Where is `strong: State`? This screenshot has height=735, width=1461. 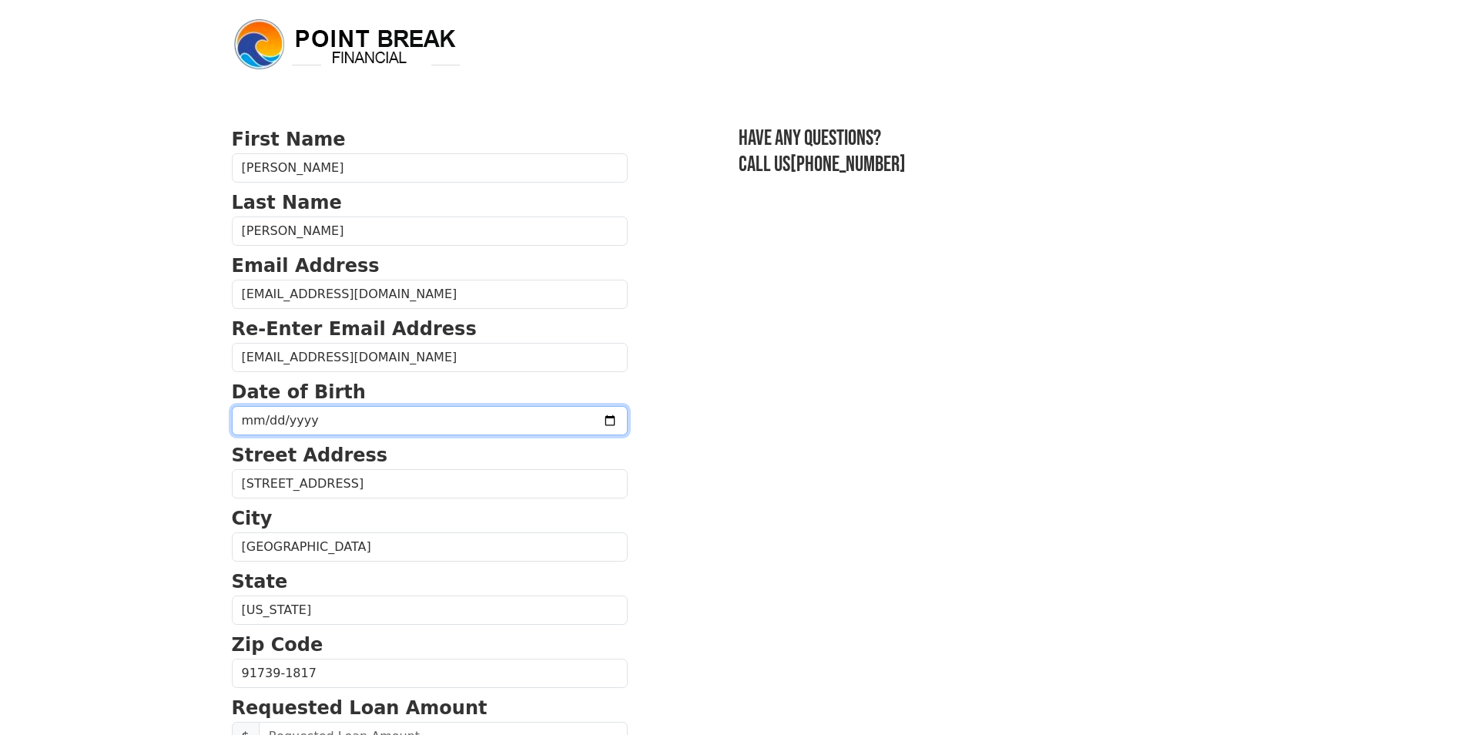 strong: State is located at coordinates (260, 582).